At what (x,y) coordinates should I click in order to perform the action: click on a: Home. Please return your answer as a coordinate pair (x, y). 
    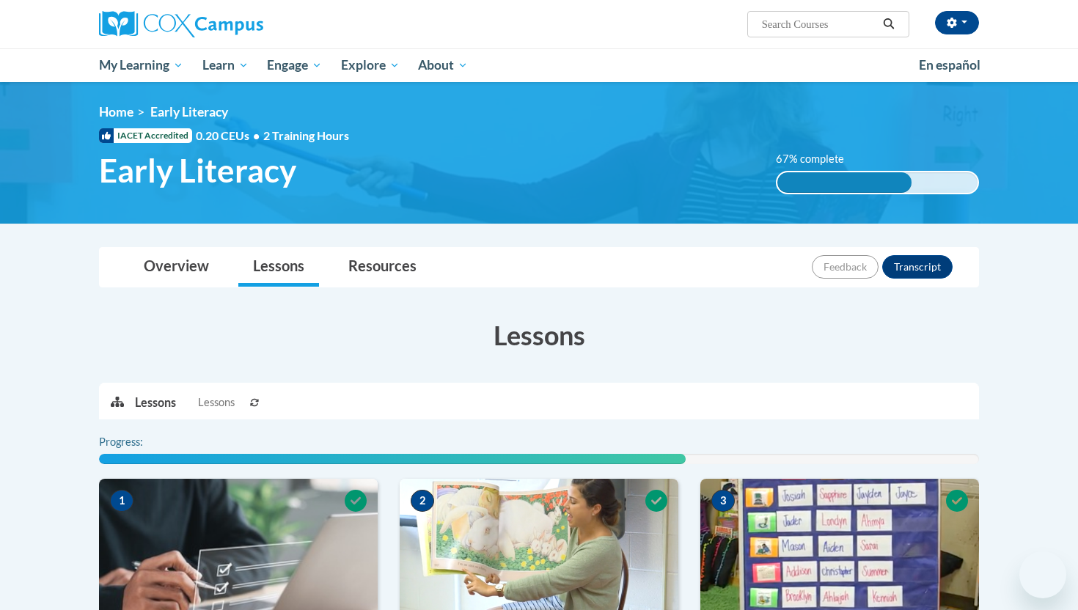
    Looking at the image, I should click on (116, 112).